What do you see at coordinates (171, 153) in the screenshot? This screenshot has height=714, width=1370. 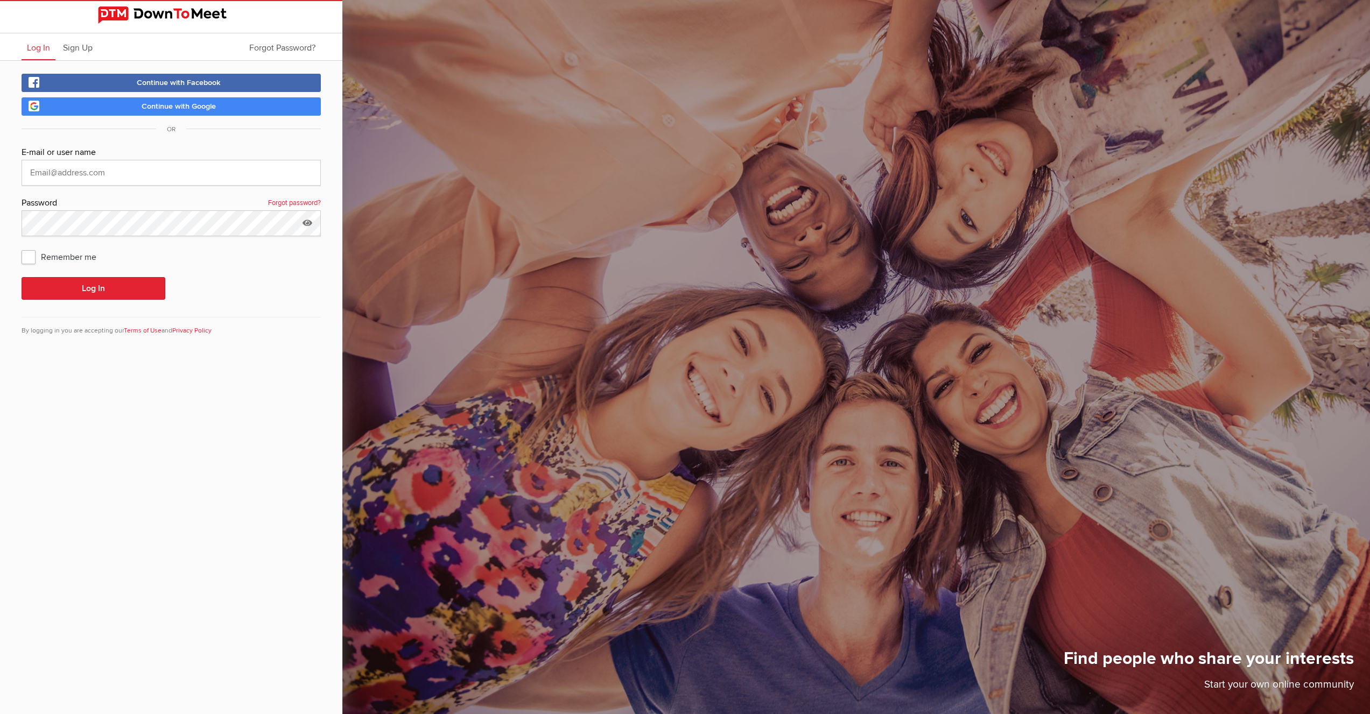 I see `div: E-mail or user name` at bounding box center [171, 153].